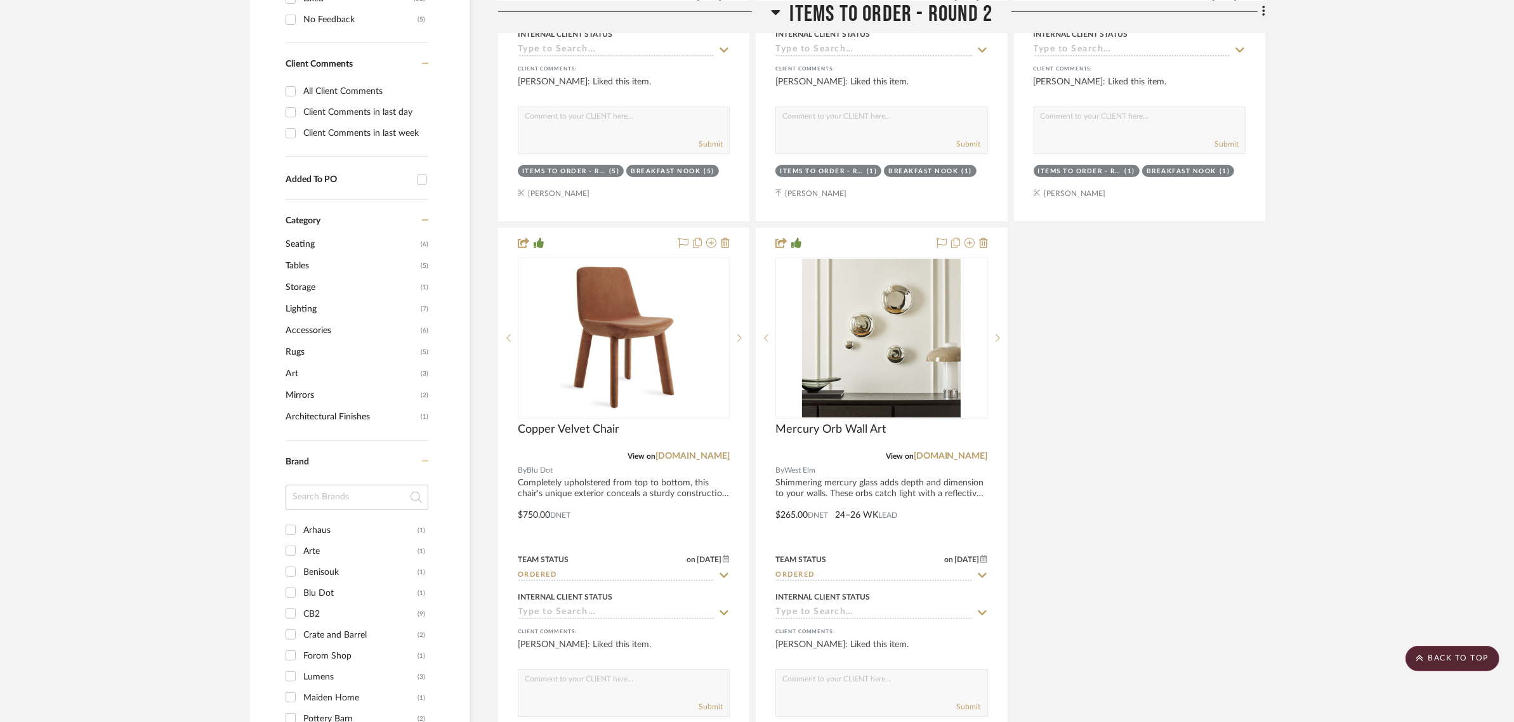 The height and width of the screenshot is (722, 1514). What do you see at coordinates (352, 287) in the screenshot?
I see `span: Storage` at bounding box center [352, 287].